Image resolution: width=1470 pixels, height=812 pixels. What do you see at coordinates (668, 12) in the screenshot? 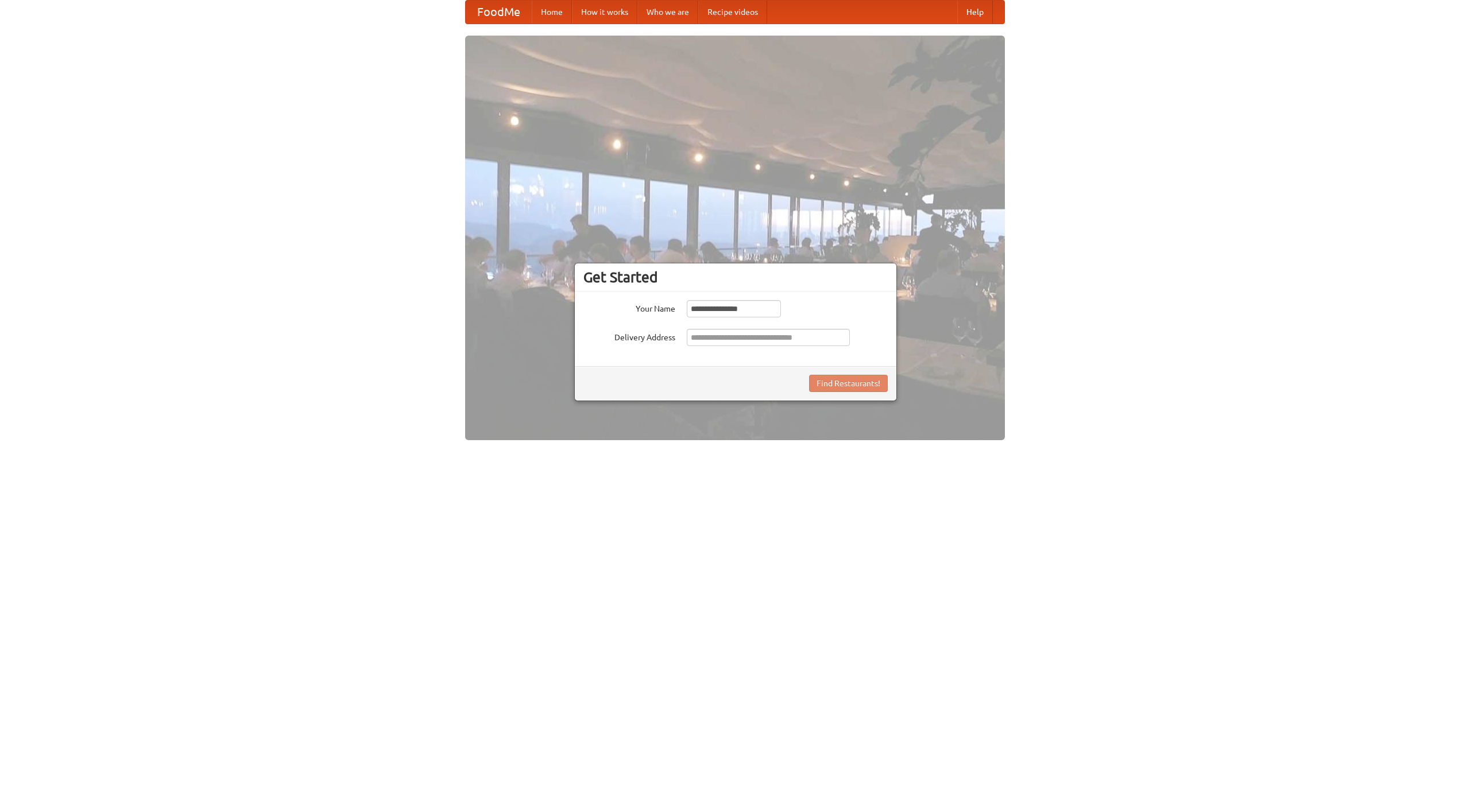
I see `a: Who we are` at bounding box center [668, 12].